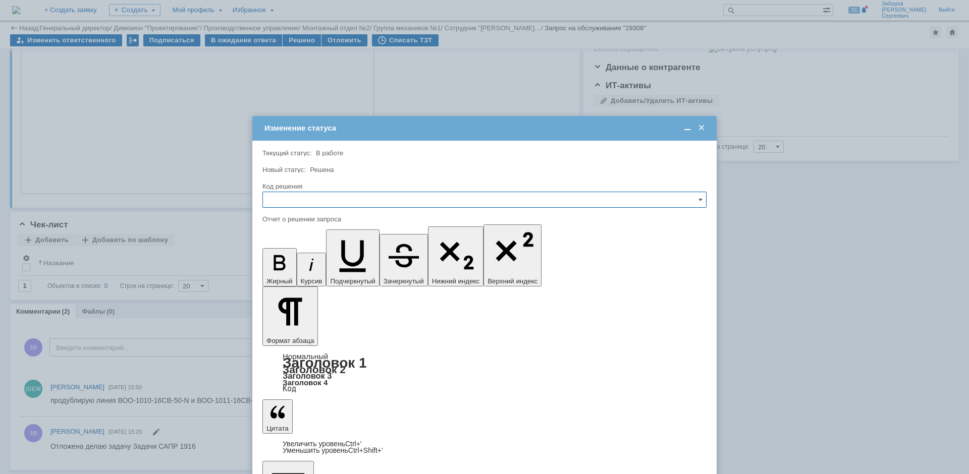 The height and width of the screenshot is (474, 969). I want to click on label: Текущий статус:, so click(287, 153).